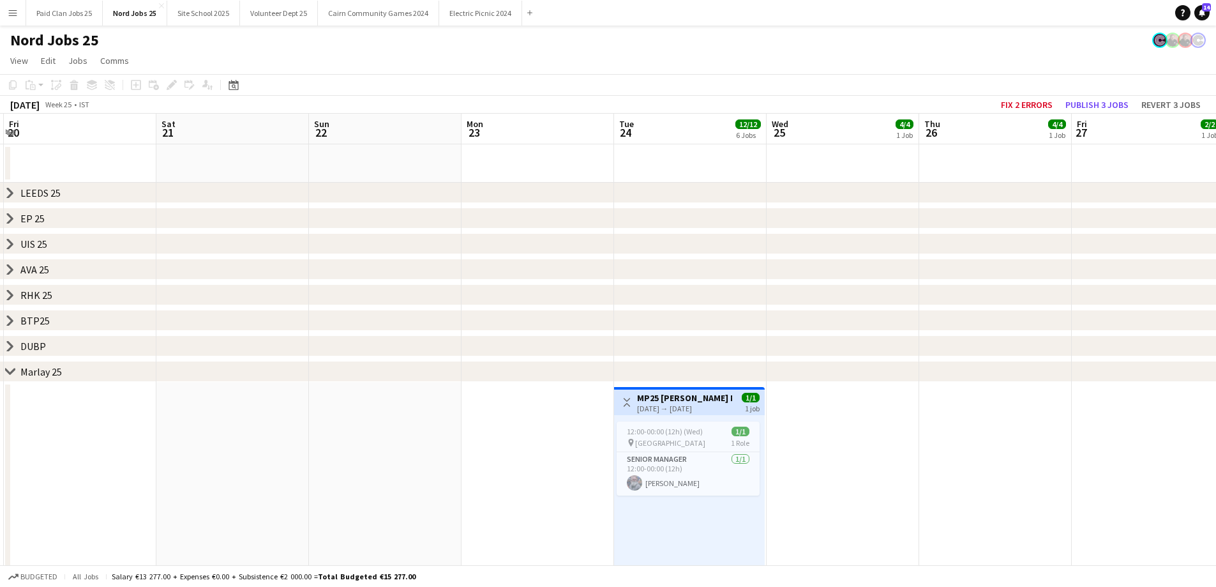 The height and width of the screenshot is (587, 1216). Describe the element at coordinates (40, 193) in the screenshot. I see `div: LEEDS 25` at that location.